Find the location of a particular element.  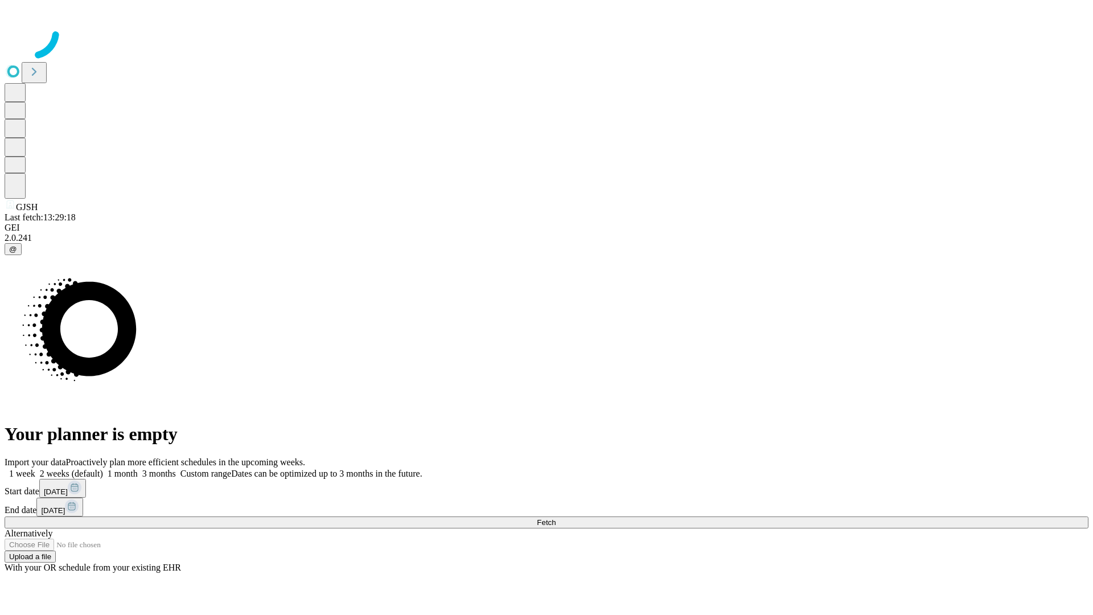

span: 1 month is located at coordinates (122, 473).